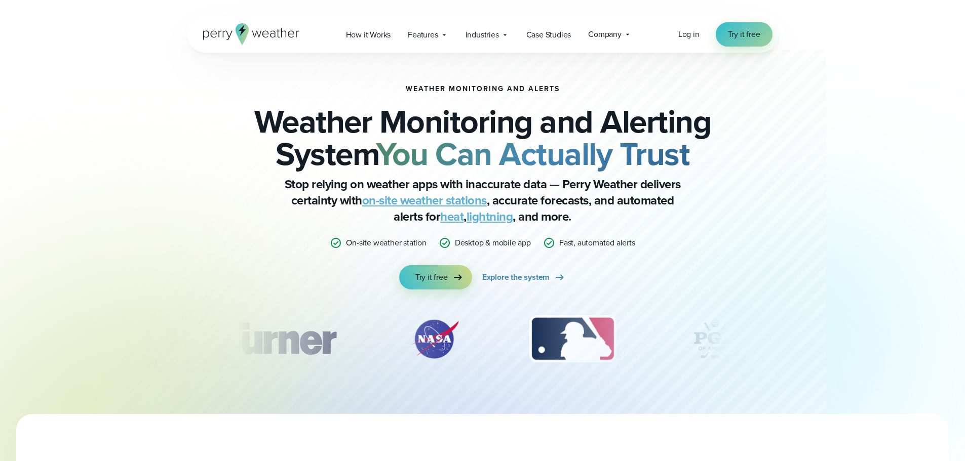  What do you see at coordinates (515, 277) in the screenshot?
I see `span: Explore the system` at bounding box center [515, 277].